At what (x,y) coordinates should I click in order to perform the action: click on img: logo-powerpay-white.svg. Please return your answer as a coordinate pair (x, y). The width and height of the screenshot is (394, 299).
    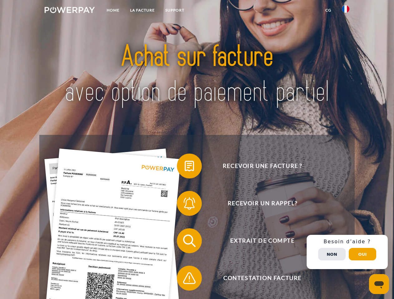
    Looking at the image, I should click on (69, 10).